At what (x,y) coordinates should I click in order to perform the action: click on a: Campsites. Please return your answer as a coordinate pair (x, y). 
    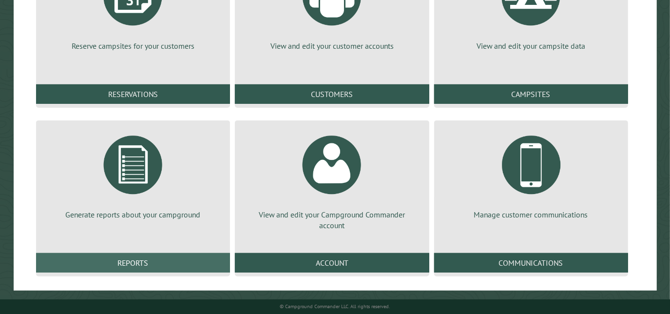
    Looking at the image, I should click on (531, 94).